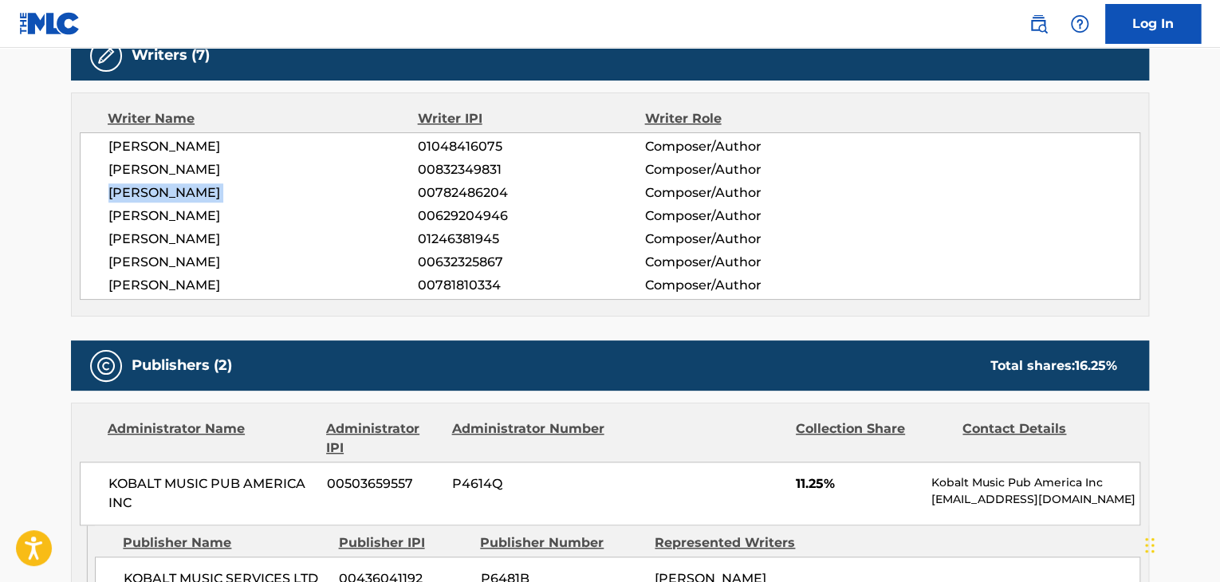 Image resolution: width=1220 pixels, height=582 pixels. Describe the element at coordinates (531, 286) in the screenshot. I see `span: 00781810334` at that location.